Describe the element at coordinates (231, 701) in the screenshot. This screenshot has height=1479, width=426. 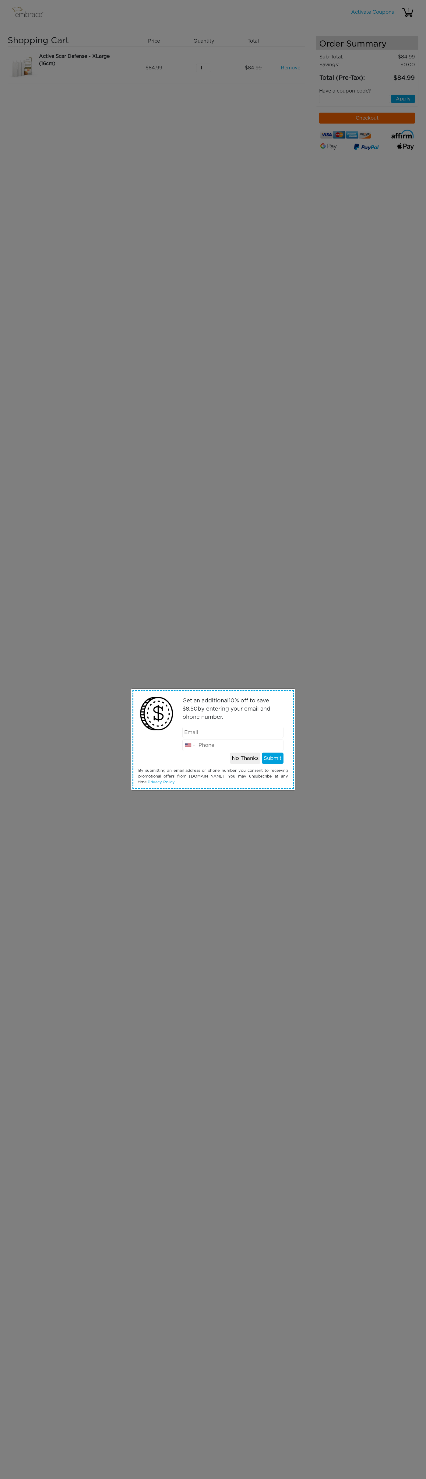
I see `span: 10` at that location.